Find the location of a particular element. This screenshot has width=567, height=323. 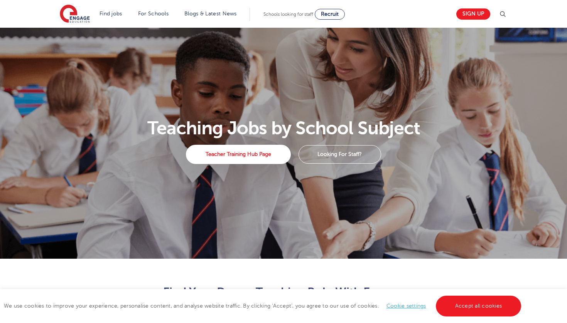

h1: Teaching Jobs by School Subject is located at coordinates (283, 128).